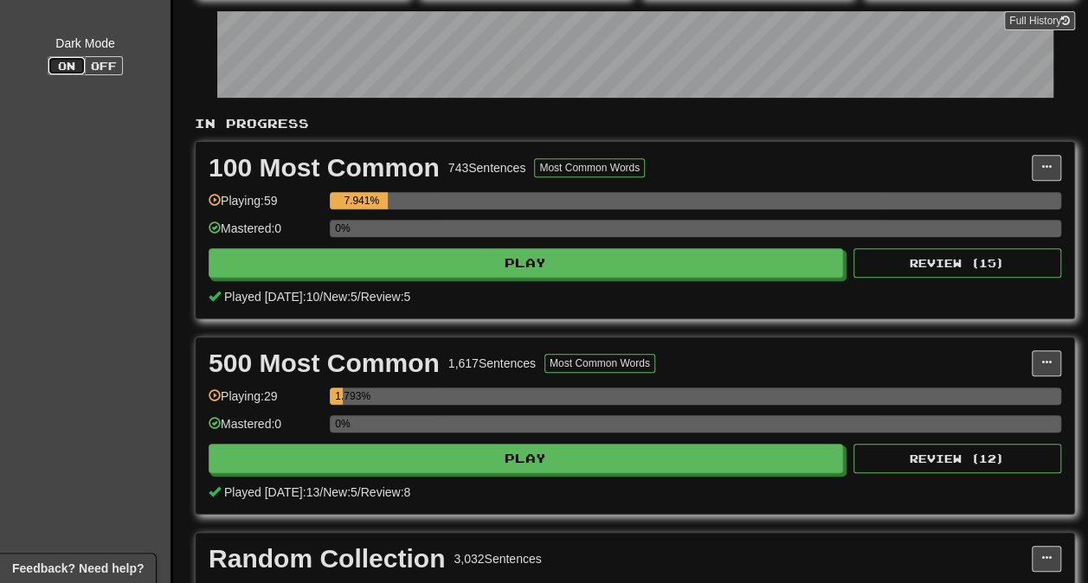 This screenshot has height=583, width=1088. I want to click on div: Playing: 59, so click(265, 206).